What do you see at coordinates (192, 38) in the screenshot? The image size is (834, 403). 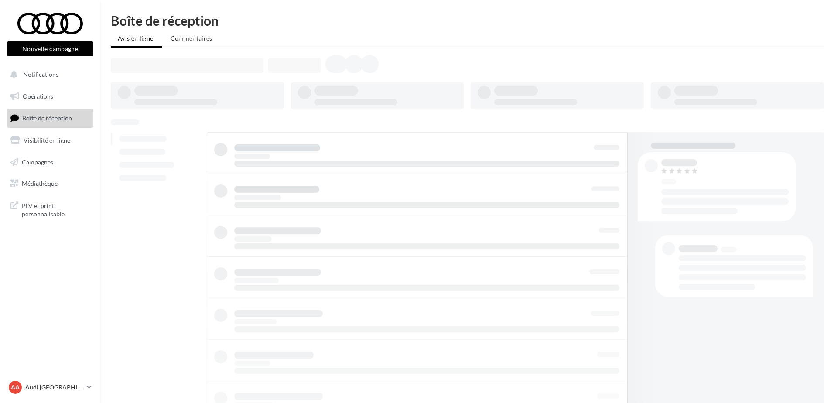 I see `span: Commentaires` at bounding box center [192, 38].